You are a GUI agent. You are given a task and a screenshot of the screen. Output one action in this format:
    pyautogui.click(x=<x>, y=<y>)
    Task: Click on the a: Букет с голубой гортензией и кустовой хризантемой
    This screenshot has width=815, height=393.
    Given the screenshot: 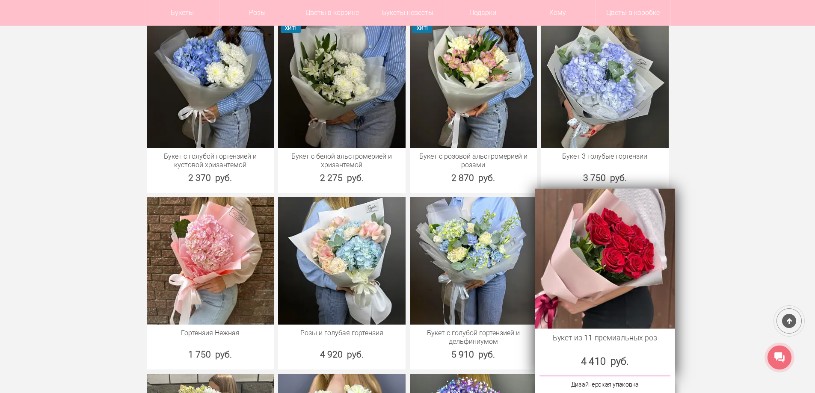 What is the action you would take?
    pyautogui.click(x=211, y=161)
    